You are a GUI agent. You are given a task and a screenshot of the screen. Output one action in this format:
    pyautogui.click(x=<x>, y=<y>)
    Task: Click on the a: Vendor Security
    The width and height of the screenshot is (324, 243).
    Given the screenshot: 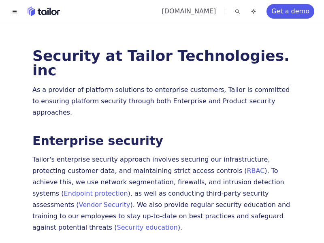 What is the action you would take?
    pyautogui.click(x=105, y=205)
    